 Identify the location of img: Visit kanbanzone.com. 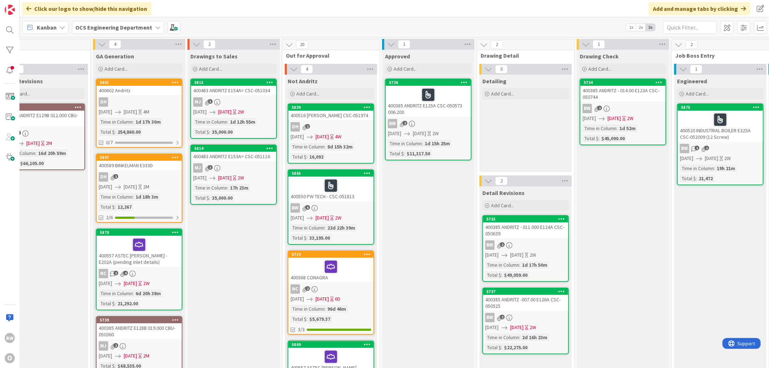
(10, 10).